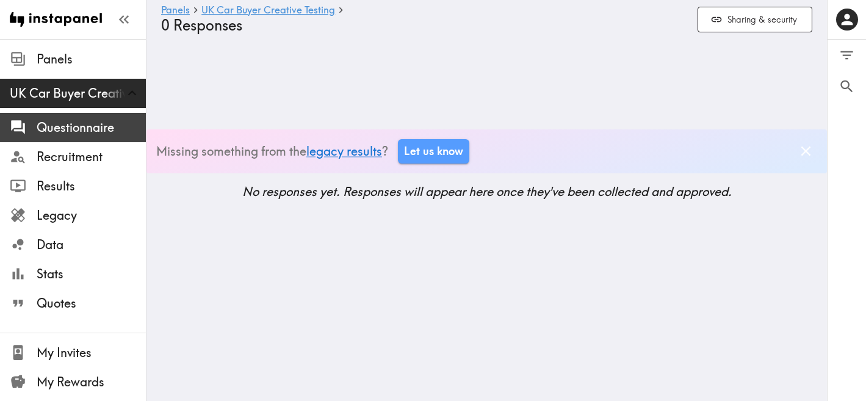  I want to click on span: Quotes, so click(91, 303).